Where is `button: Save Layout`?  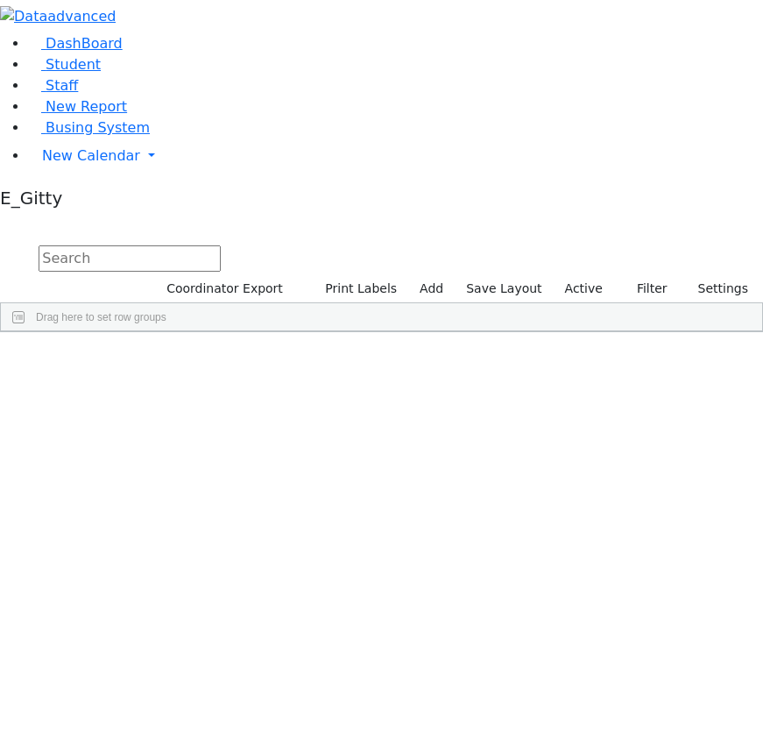
button: Save Layout is located at coordinates (504, 288).